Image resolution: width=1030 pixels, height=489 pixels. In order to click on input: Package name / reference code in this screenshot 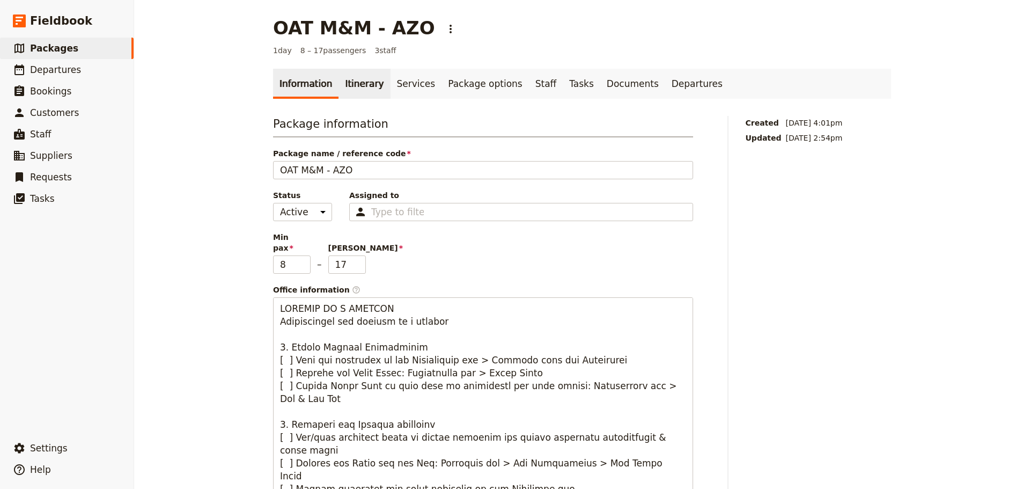, I will do `click(483, 170)`.